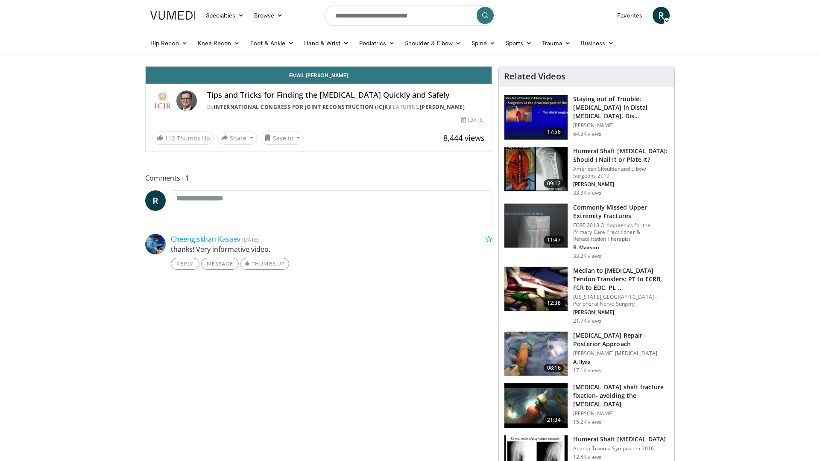 The width and height of the screenshot is (820, 461). Describe the element at coordinates (169, 43) in the screenshot. I see `a: Hip Recon` at that location.